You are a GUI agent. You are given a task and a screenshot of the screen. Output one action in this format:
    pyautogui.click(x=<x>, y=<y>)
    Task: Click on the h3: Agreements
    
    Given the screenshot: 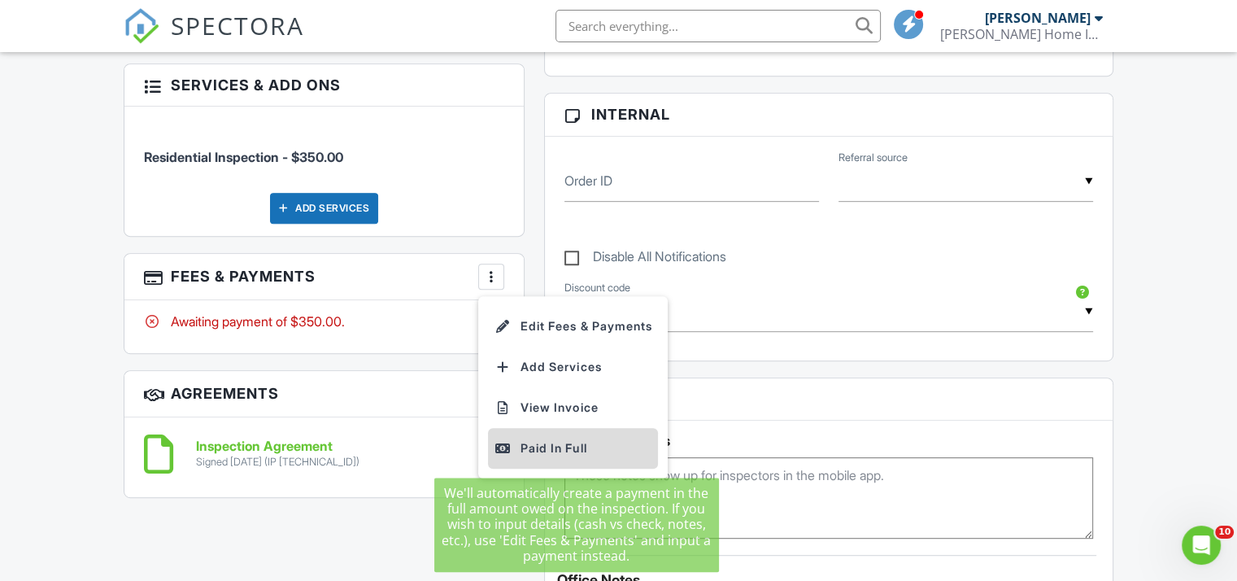 What is the action you would take?
    pyautogui.click(x=324, y=394)
    